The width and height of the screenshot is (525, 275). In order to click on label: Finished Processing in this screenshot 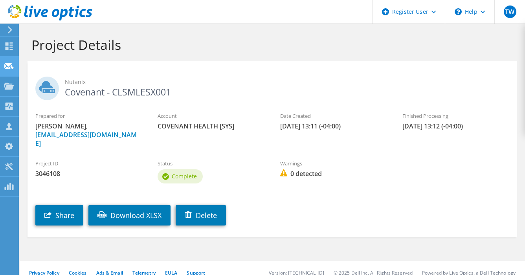, I will do `click(456, 116)`.